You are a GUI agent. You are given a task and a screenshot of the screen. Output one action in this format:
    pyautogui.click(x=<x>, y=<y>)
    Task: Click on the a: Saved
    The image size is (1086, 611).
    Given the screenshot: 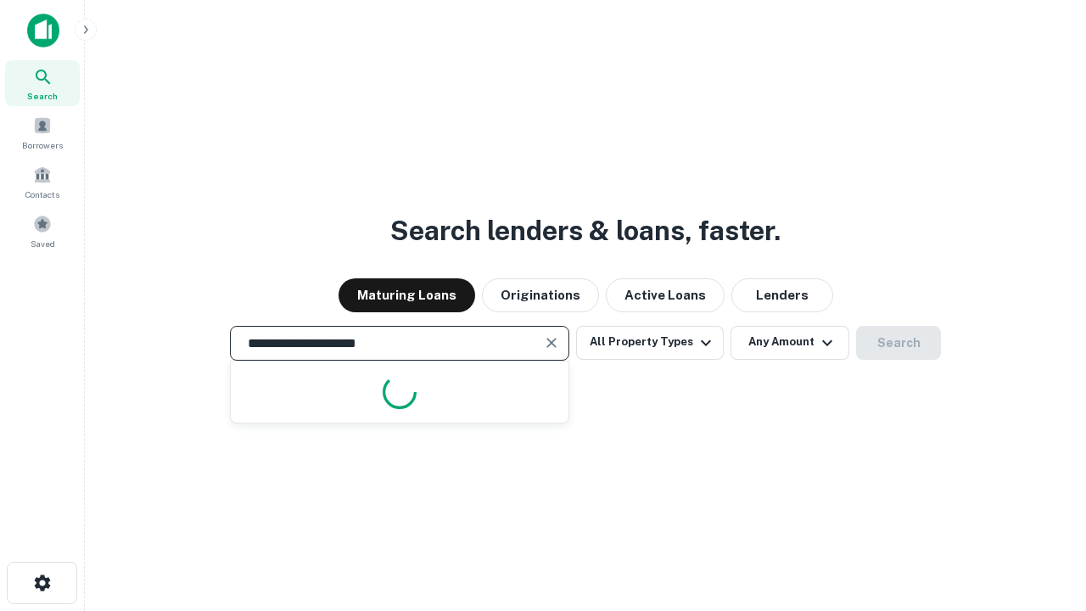 What is the action you would take?
    pyautogui.click(x=42, y=231)
    